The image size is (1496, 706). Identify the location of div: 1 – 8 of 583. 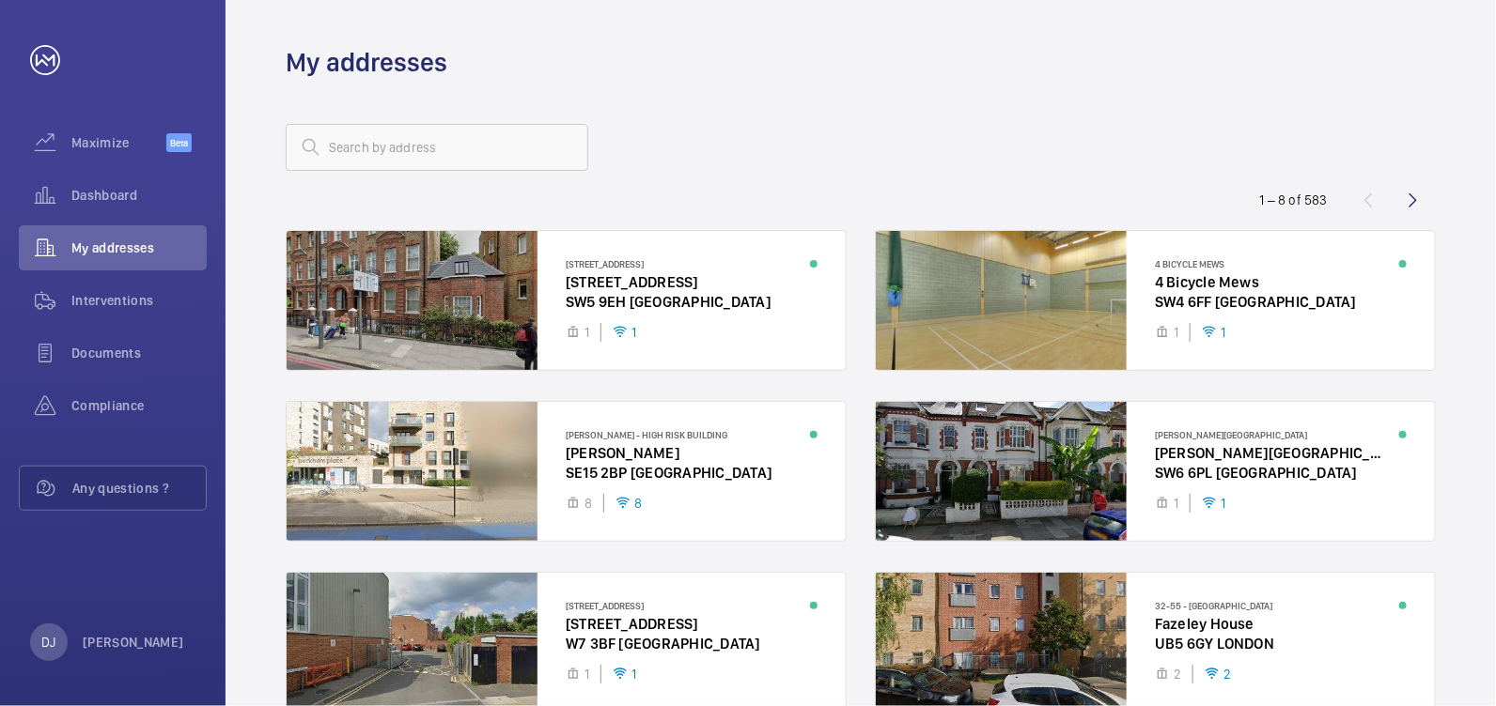
(1294, 200).